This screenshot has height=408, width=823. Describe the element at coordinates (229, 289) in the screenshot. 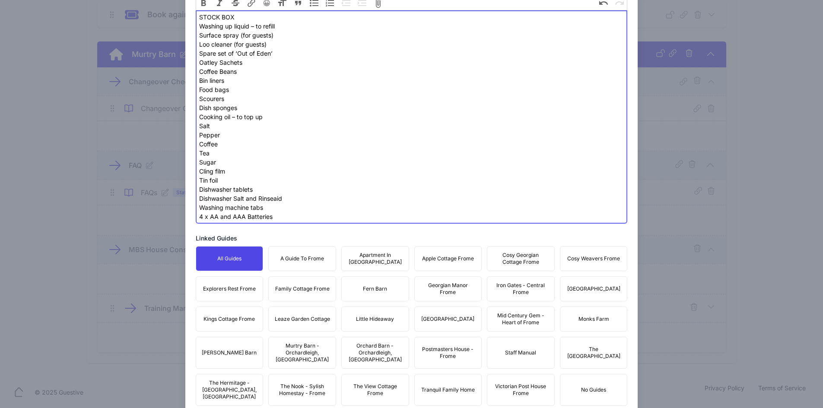

I see `span: Explorers Rest Frome` at that location.